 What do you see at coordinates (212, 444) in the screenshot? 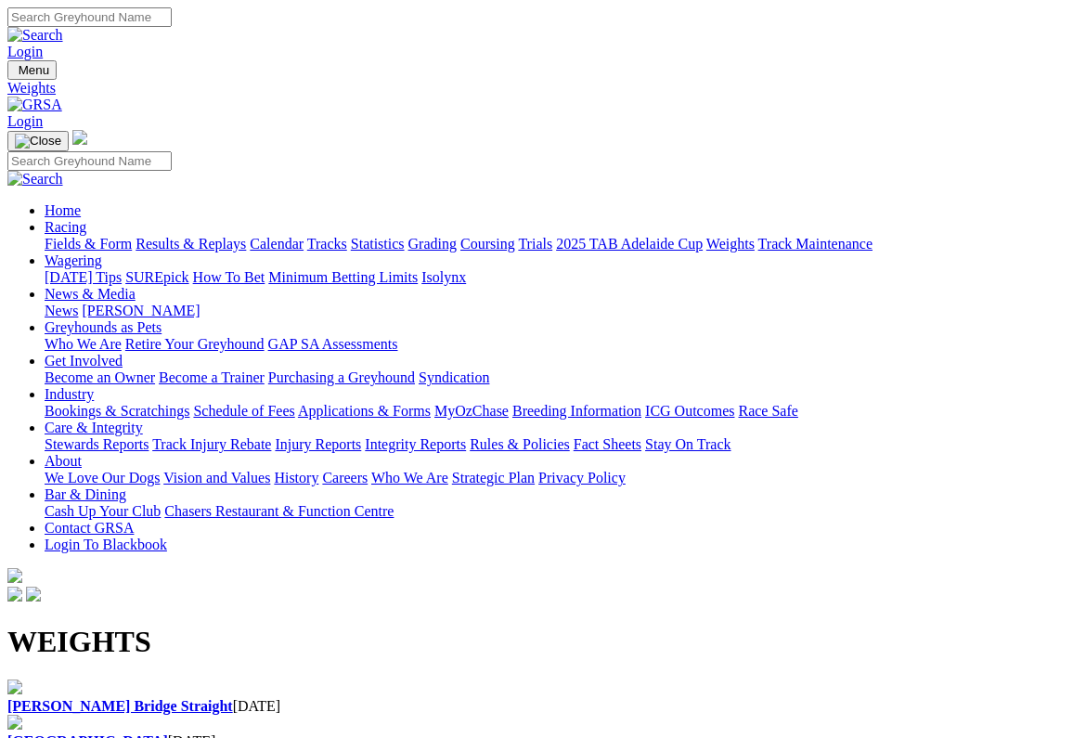
I see `a: Track Injury Rebate` at bounding box center [212, 444].